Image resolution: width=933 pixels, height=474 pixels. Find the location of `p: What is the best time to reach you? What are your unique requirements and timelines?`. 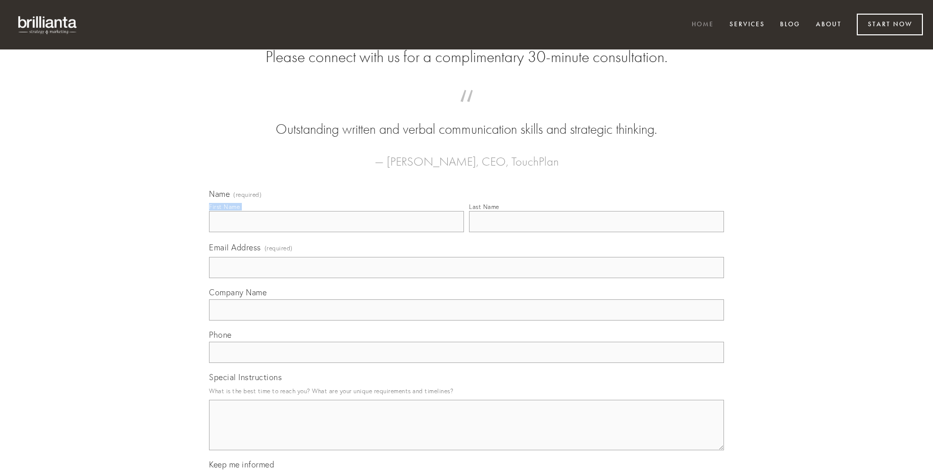

p: What is the best time to reach you? What are your unique requirements and timelines? is located at coordinates (466, 391).